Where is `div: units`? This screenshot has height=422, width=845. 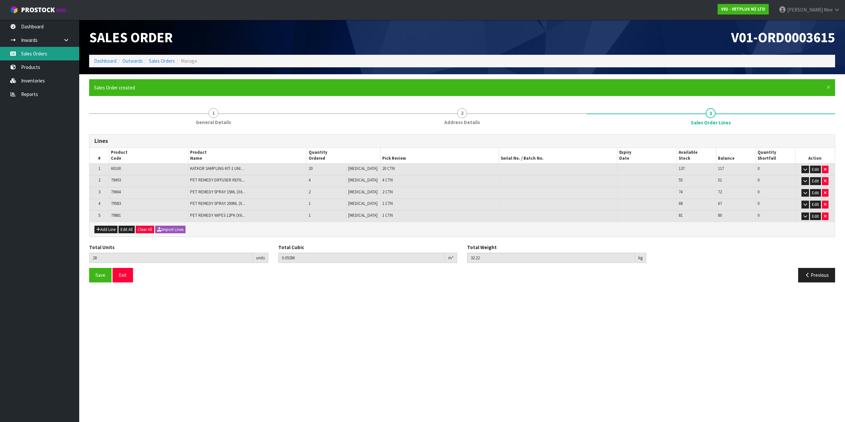
div: units is located at coordinates (261, 258).